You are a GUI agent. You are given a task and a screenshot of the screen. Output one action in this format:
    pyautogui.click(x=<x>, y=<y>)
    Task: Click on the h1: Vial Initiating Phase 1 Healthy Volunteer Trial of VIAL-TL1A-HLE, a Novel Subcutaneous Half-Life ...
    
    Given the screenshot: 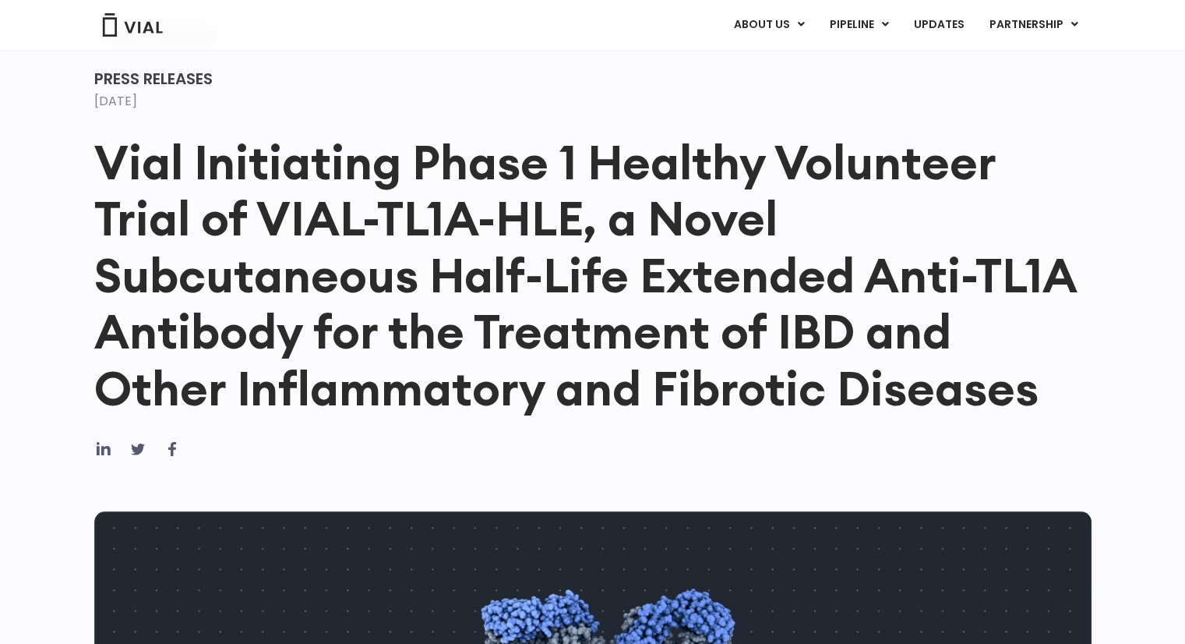 What is the action you would take?
    pyautogui.click(x=593, y=275)
    